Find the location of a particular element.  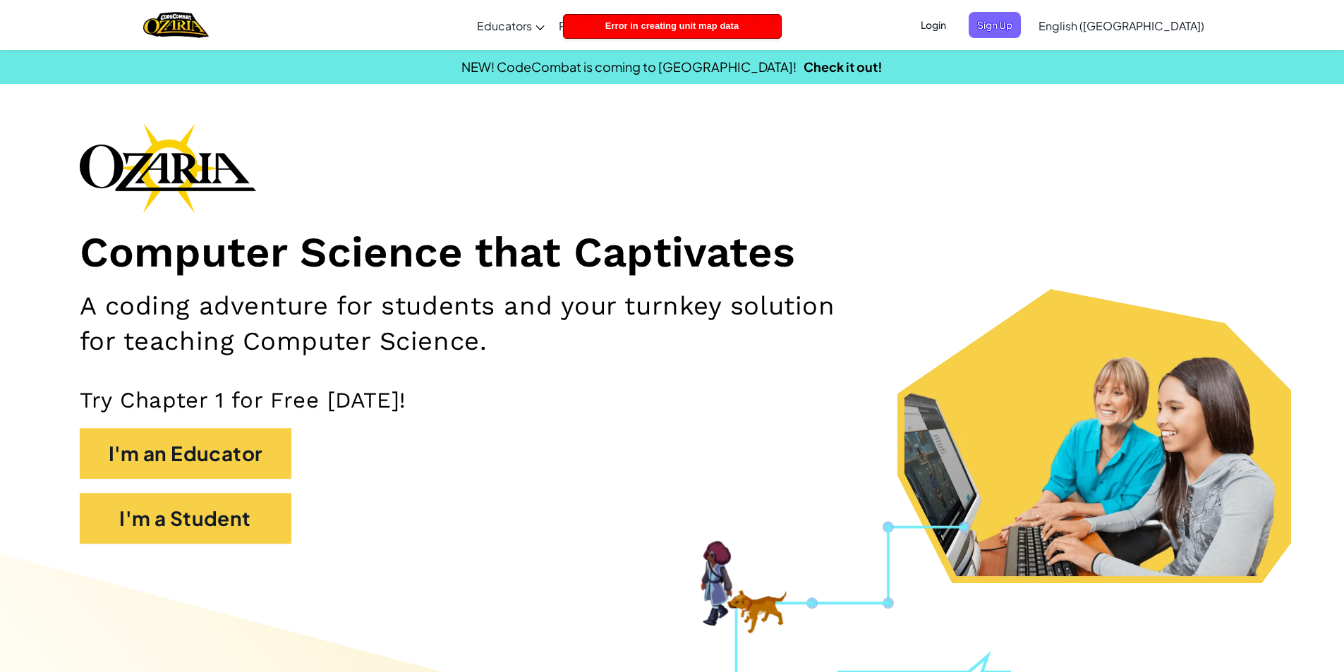

a: Parents is located at coordinates (579, 25).